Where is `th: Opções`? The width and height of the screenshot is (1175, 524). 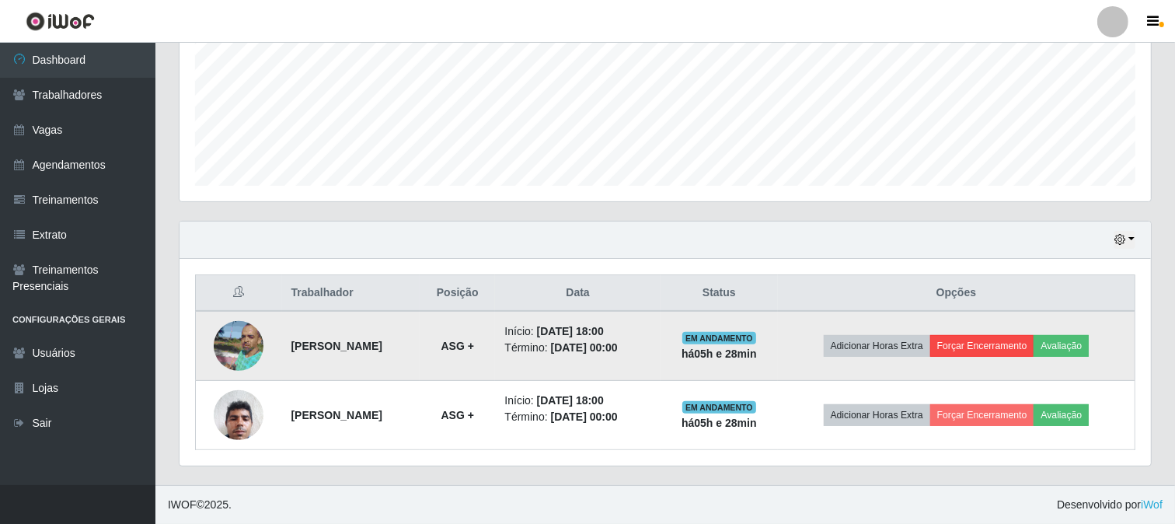 th: Opções is located at coordinates (957, 293).